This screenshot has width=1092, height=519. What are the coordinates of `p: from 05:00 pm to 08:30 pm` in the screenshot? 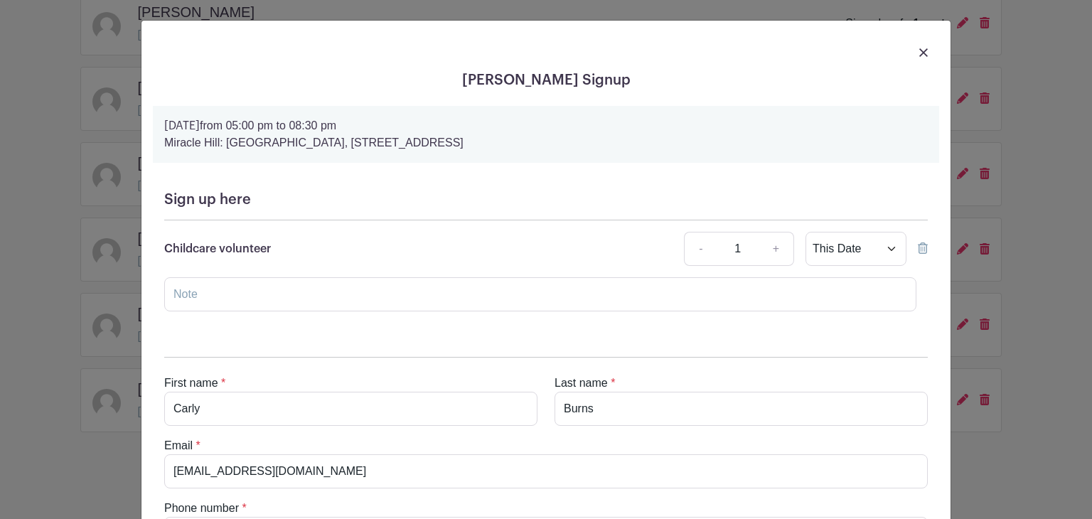 It's located at (546, 126).